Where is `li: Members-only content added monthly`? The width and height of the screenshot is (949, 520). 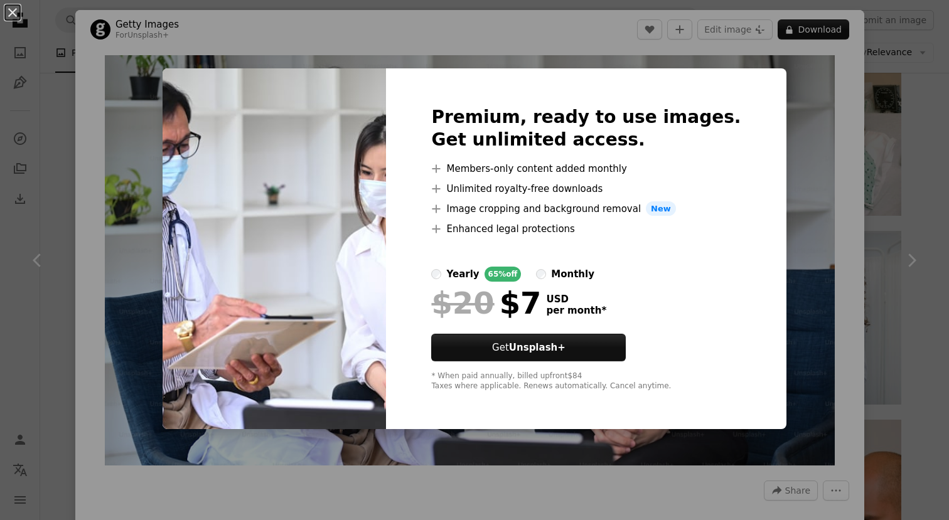
li: Members-only content added monthly is located at coordinates (586, 169).